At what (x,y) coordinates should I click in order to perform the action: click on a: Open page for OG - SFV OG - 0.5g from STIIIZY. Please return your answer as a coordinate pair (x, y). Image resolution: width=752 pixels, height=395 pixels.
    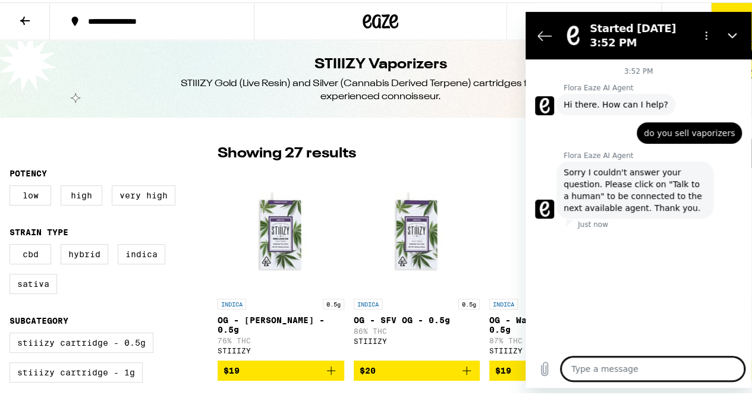
    Looking at the image, I should click on (417, 265).